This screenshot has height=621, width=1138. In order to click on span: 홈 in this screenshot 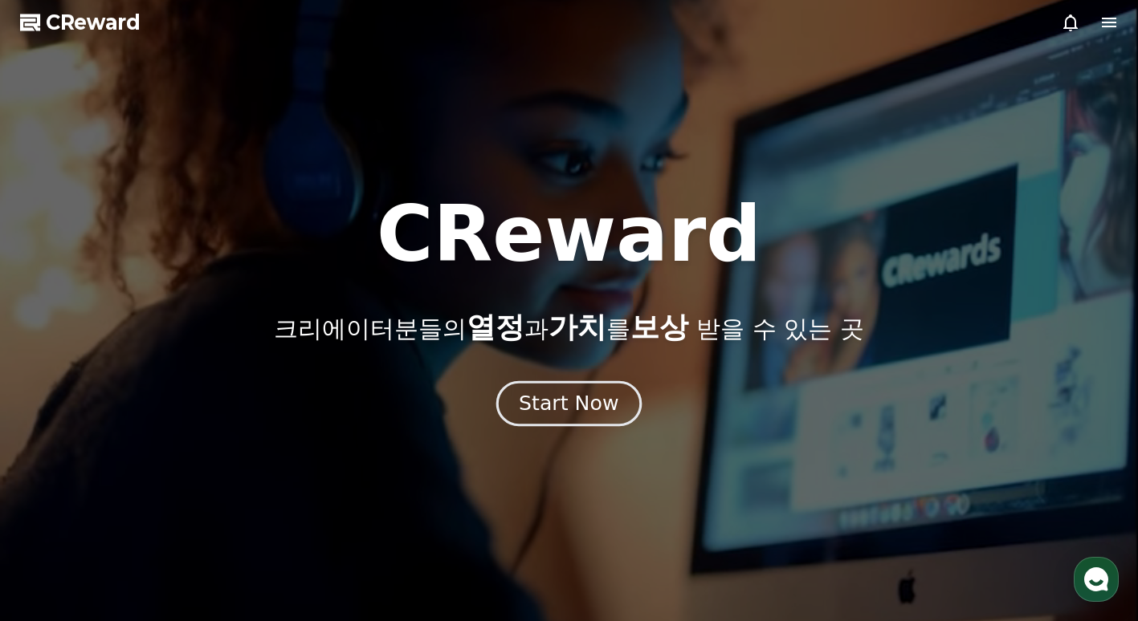, I will do `click(55, 519)`.